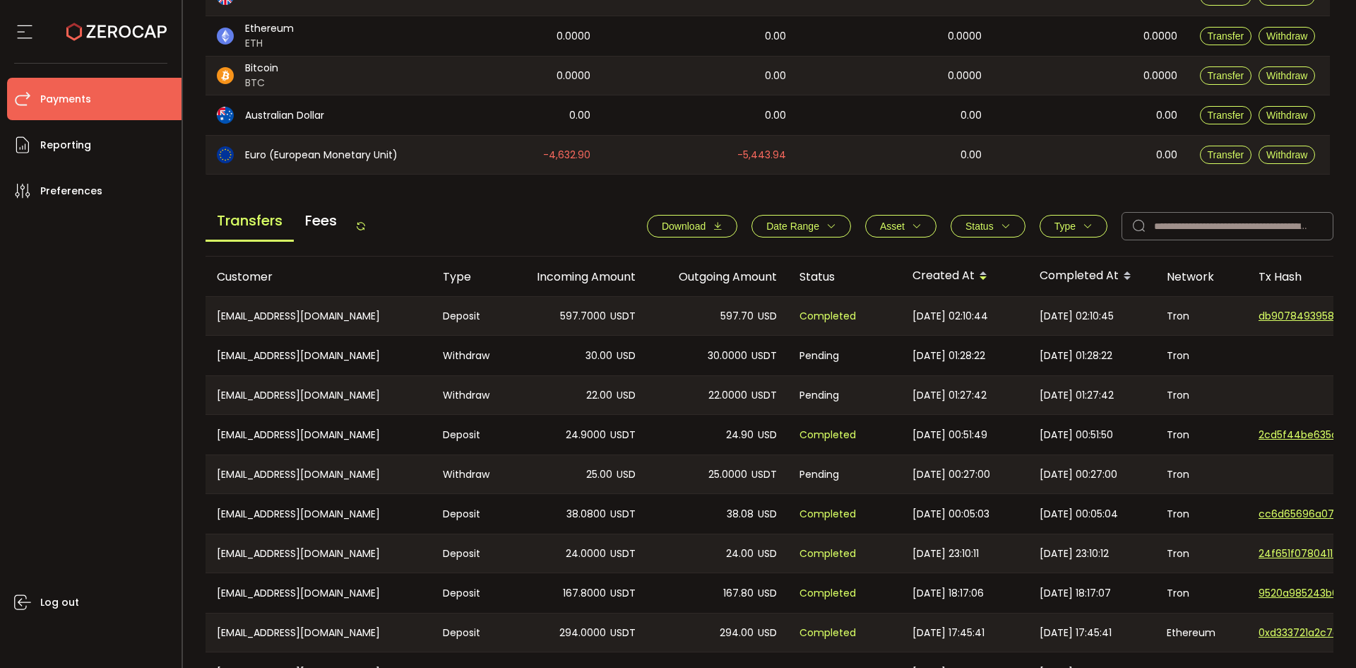 This screenshot has height=668, width=1356. Describe the element at coordinates (738, 593) in the screenshot. I see `span: 167.80` at that location.